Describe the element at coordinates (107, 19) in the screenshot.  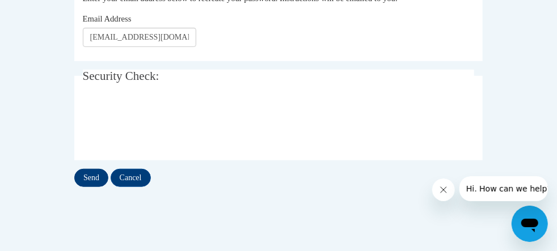
I see `span: Email Address` at that location.